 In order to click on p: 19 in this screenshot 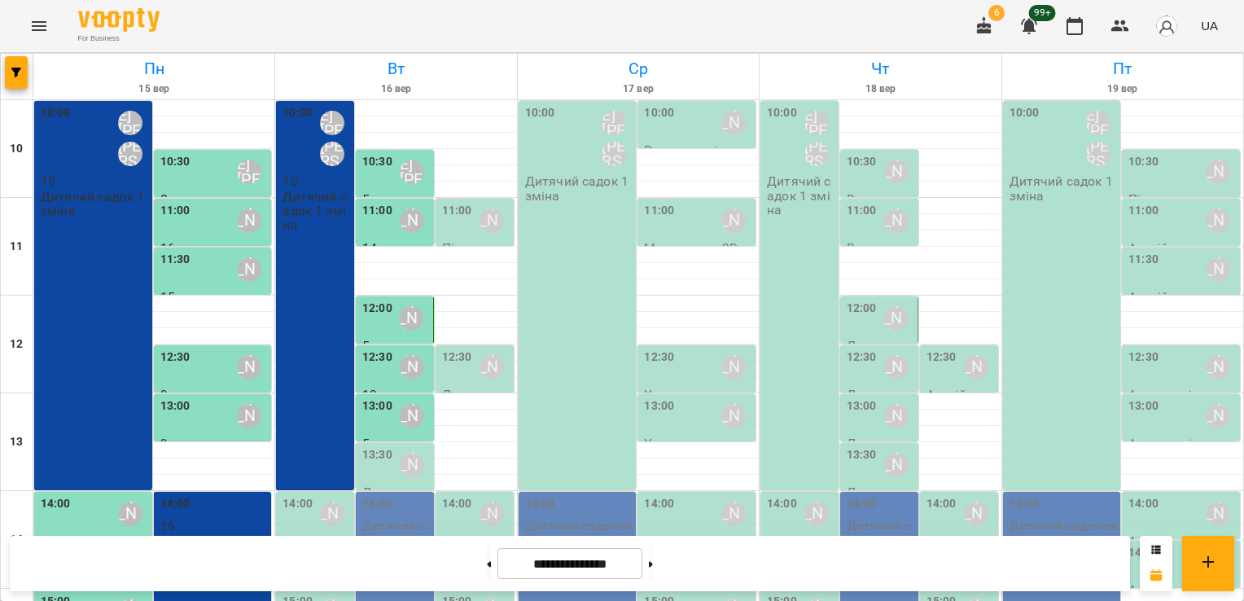, I will do `click(94, 181)`.